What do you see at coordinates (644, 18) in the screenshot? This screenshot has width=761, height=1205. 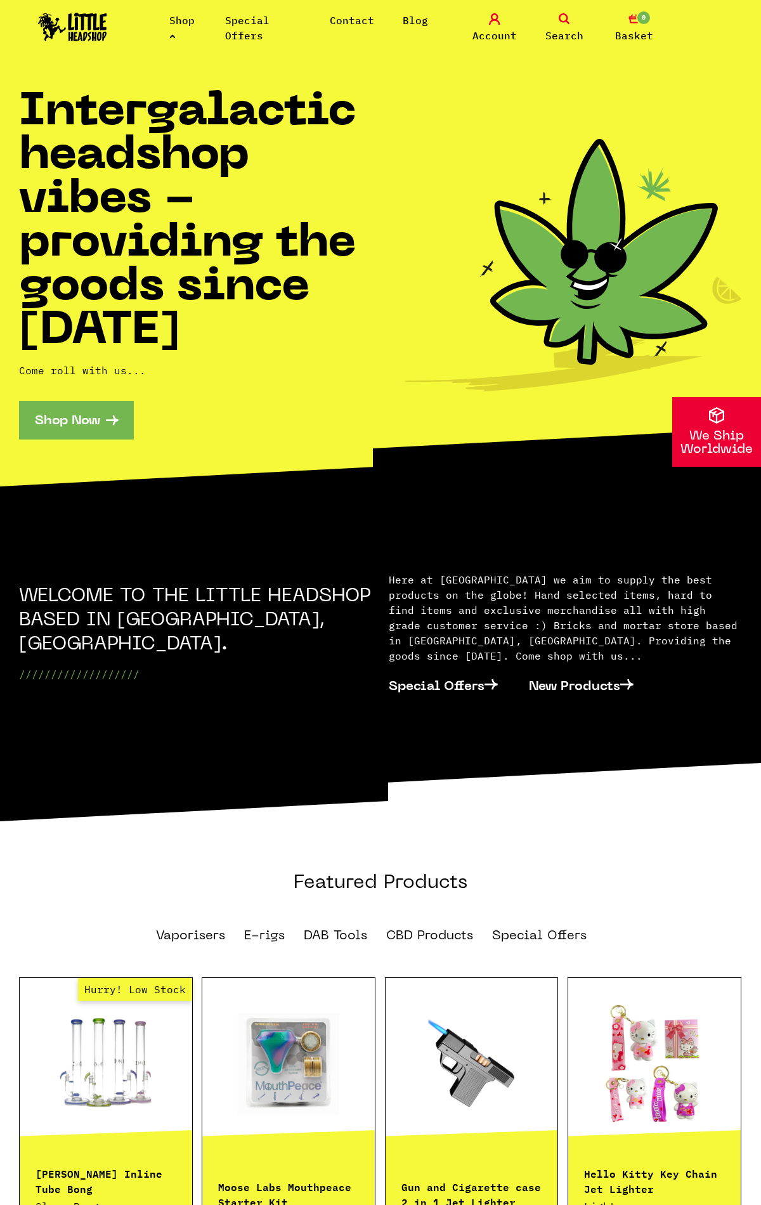 I see `span: 0` at bounding box center [644, 18].